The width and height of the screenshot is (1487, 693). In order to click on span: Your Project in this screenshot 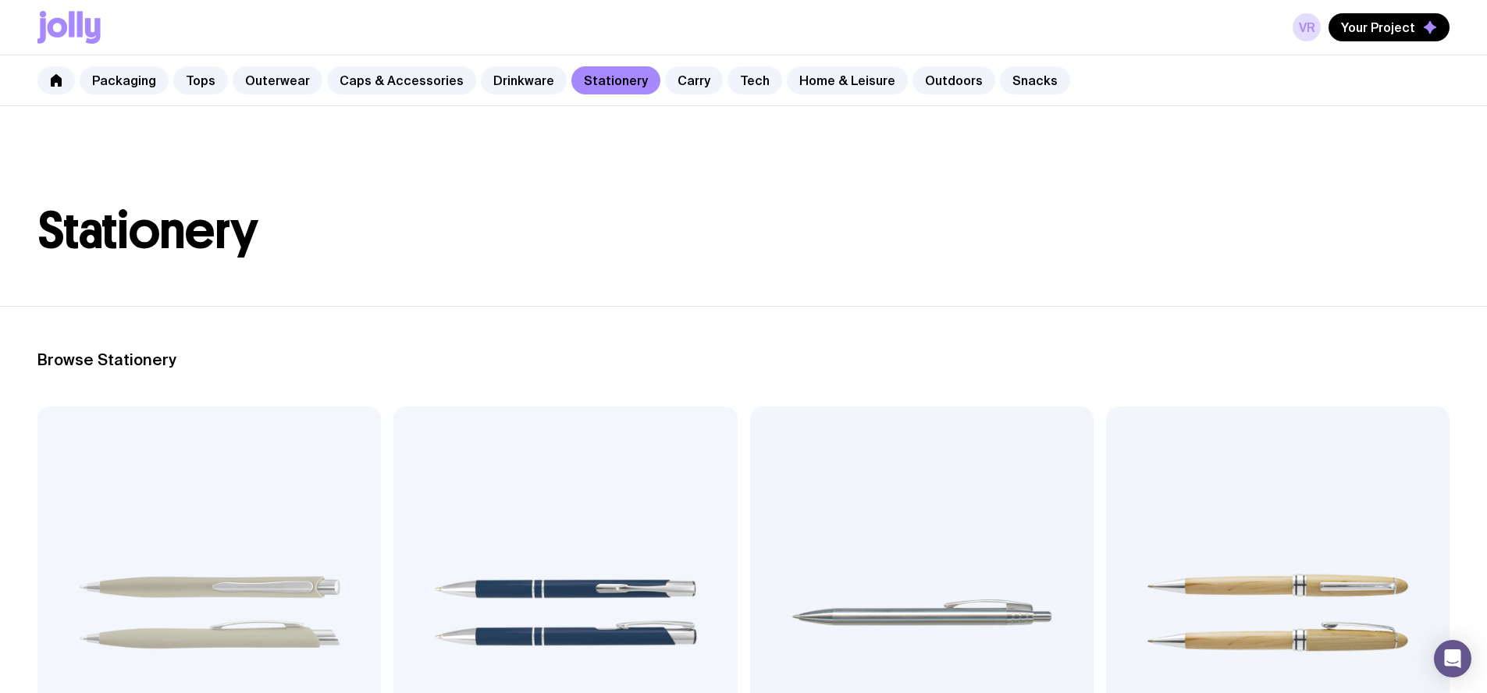, I will do `click(1378, 27)`.